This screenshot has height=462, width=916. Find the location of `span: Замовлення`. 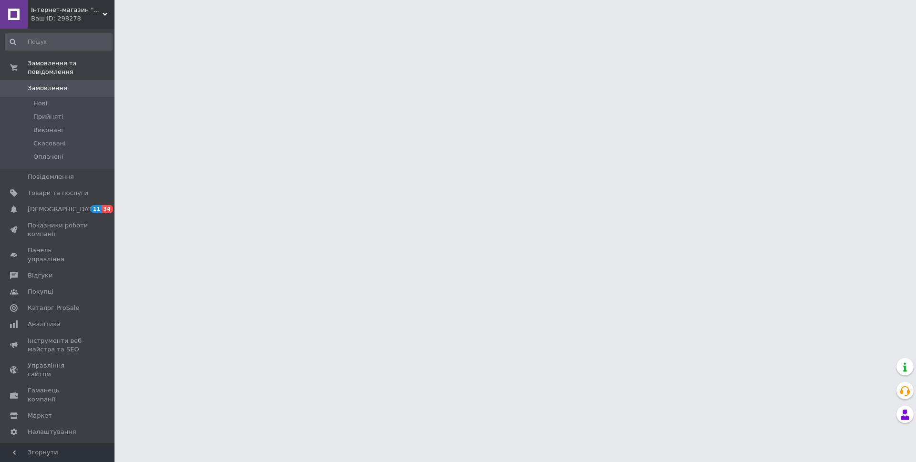

span: Замовлення is located at coordinates (47, 88).